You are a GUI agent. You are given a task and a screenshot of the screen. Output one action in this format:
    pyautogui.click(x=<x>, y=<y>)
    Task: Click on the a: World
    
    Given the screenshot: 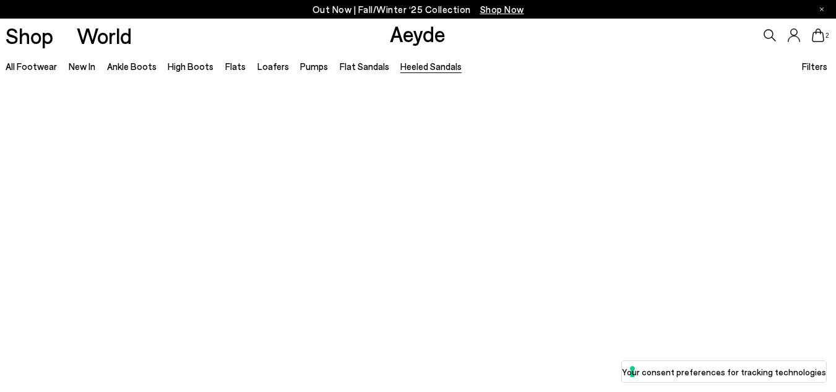 What is the action you would take?
    pyautogui.click(x=104, y=35)
    